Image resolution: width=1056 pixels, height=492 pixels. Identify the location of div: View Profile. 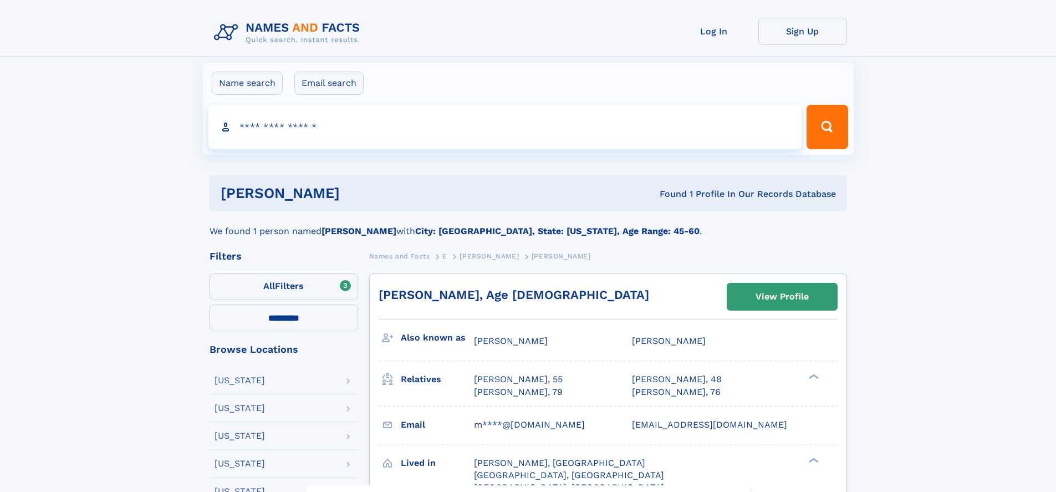
(783, 297).